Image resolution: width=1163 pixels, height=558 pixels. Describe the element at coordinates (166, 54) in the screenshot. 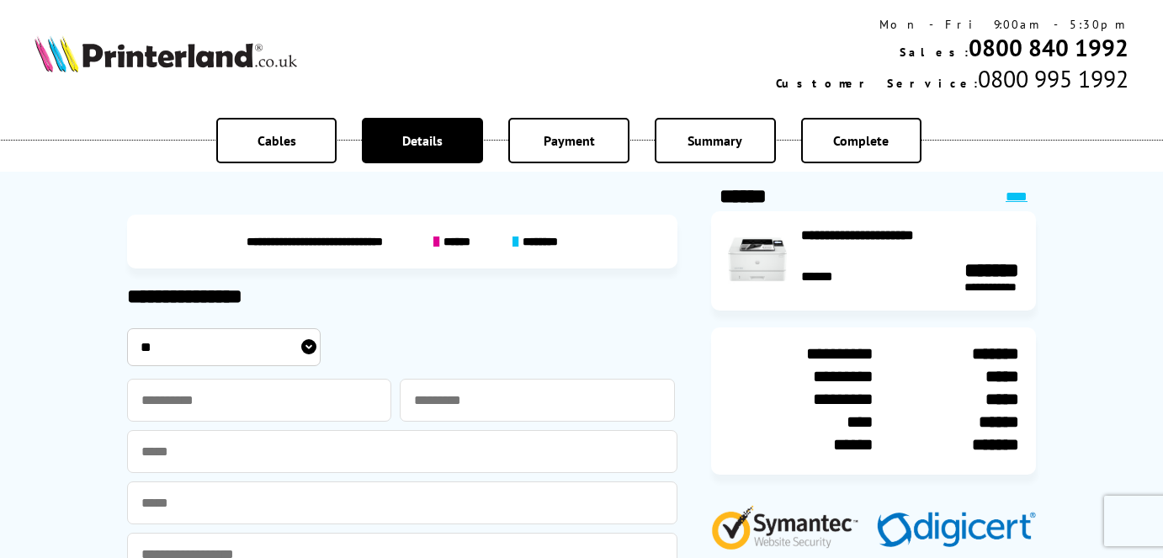

I see `img: Printerland Logo` at that location.